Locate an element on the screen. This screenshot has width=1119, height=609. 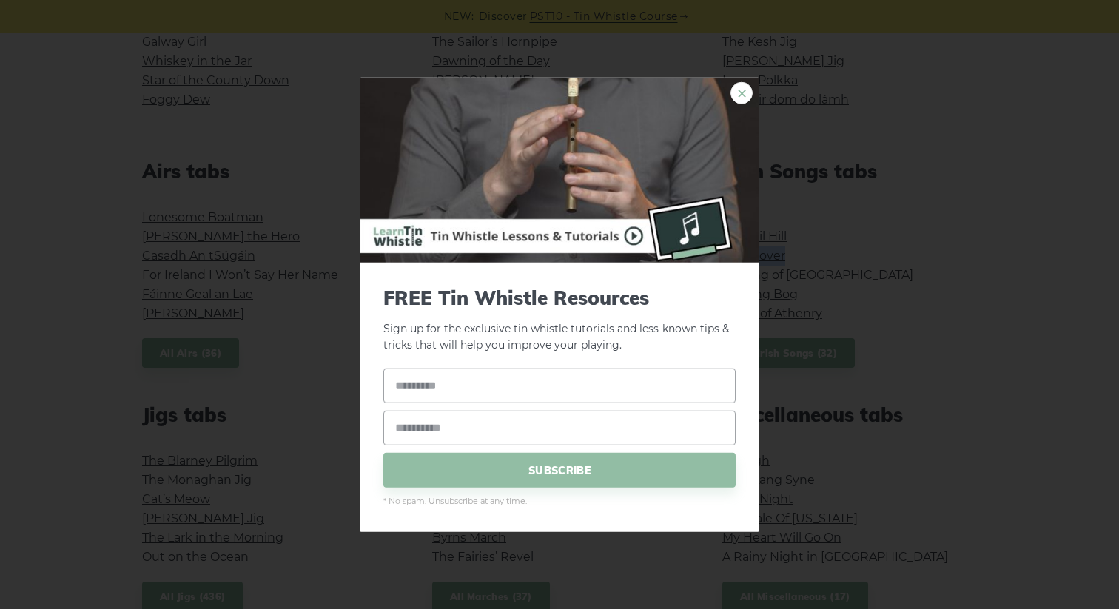
span: FREE Tin Whistle Resources is located at coordinates (559, 297).